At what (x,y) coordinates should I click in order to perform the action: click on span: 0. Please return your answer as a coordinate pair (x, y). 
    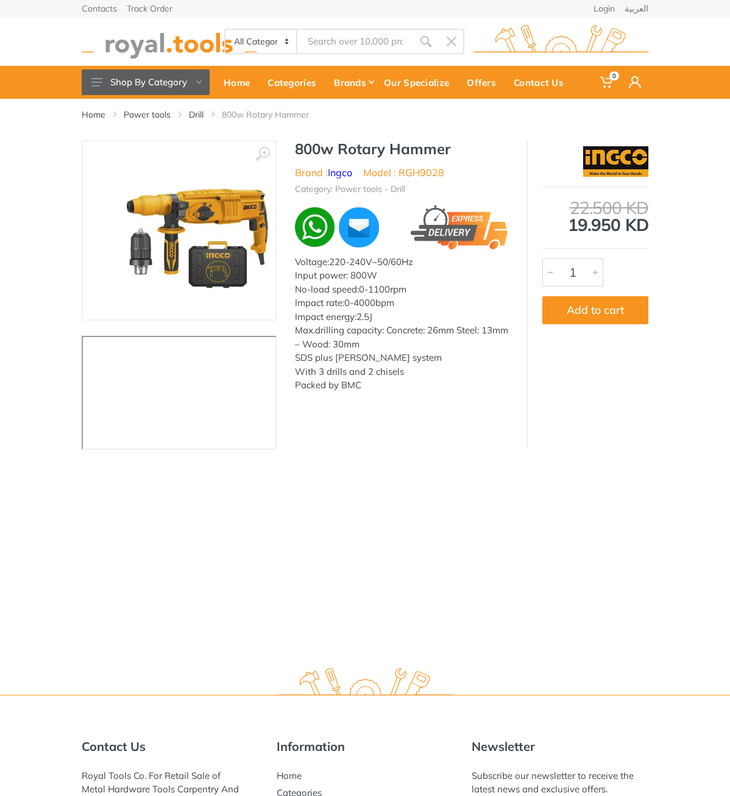
    Looking at the image, I should click on (614, 76).